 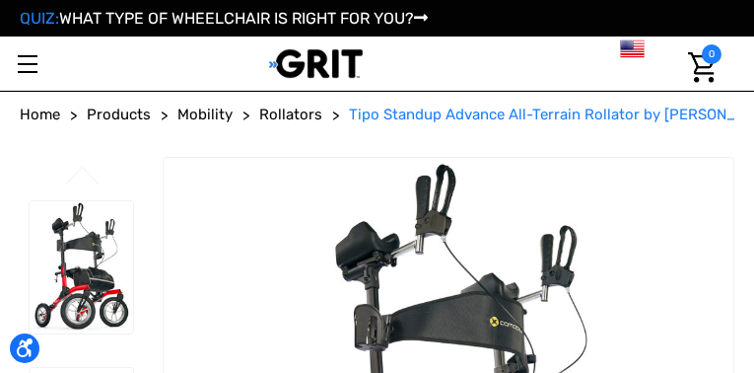 What do you see at coordinates (39, 114) in the screenshot?
I see `span: Home` at bounding box center [39, 114].